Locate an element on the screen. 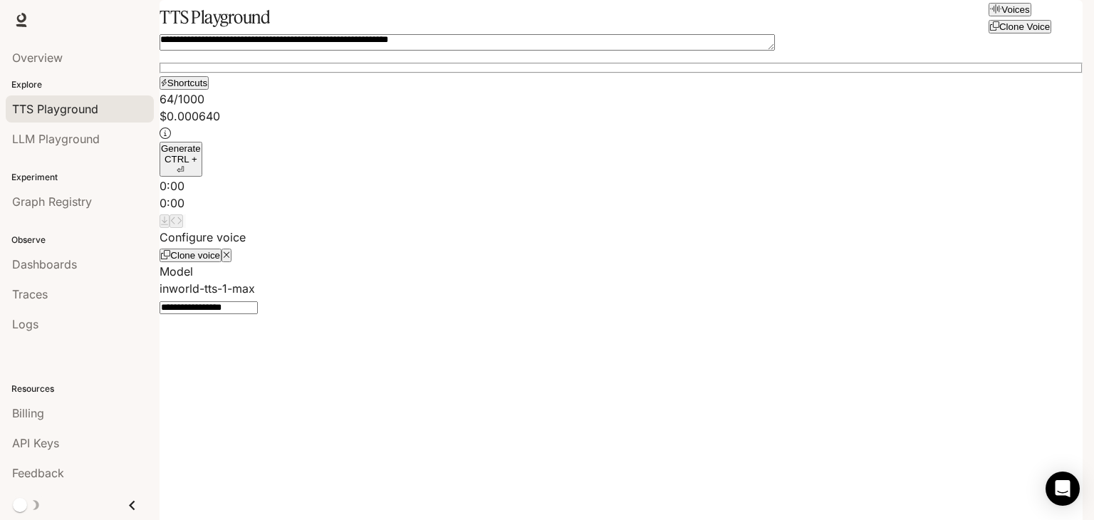  h1: TTS Playground is located at coordinates (214, 17).